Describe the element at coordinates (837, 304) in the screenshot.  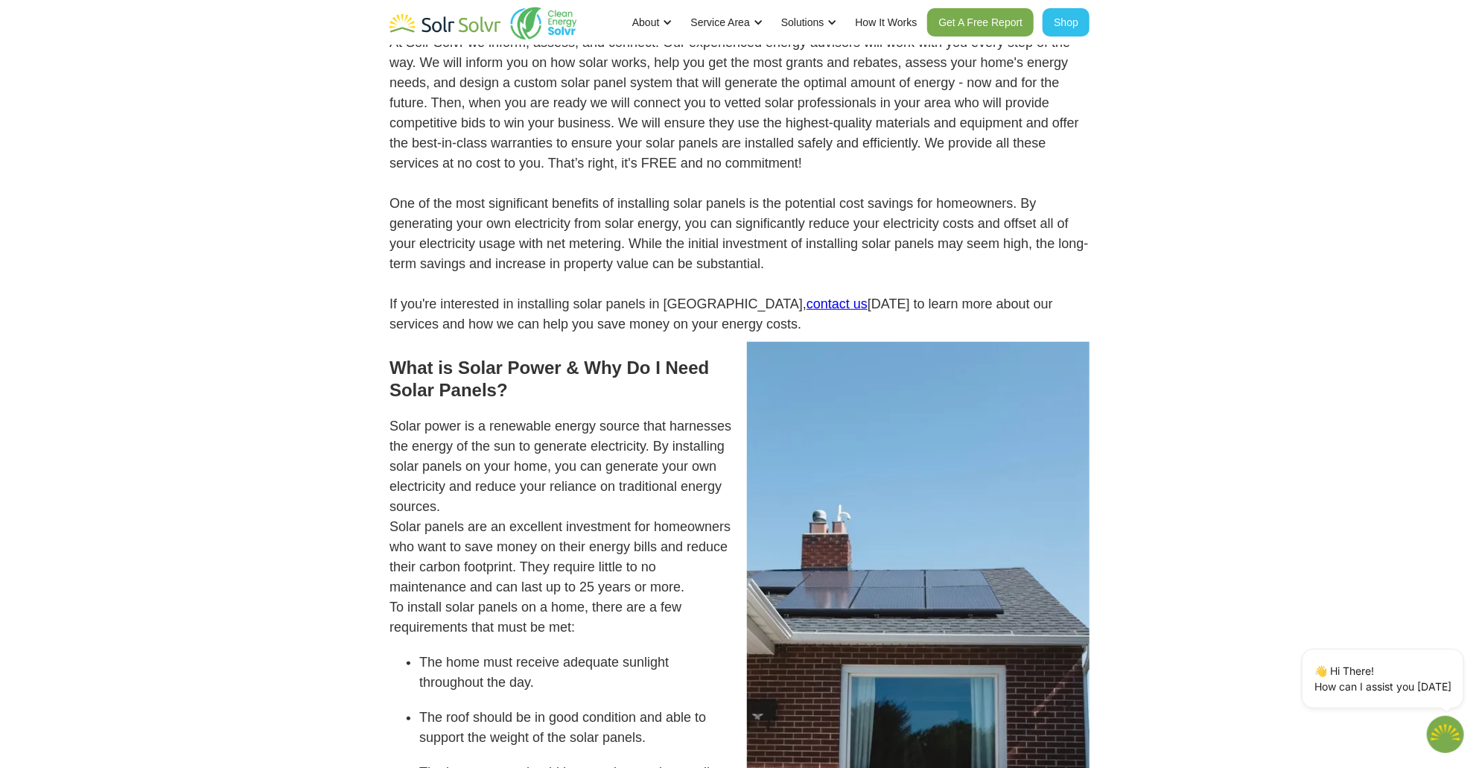
I see `a: contact us` at that location.